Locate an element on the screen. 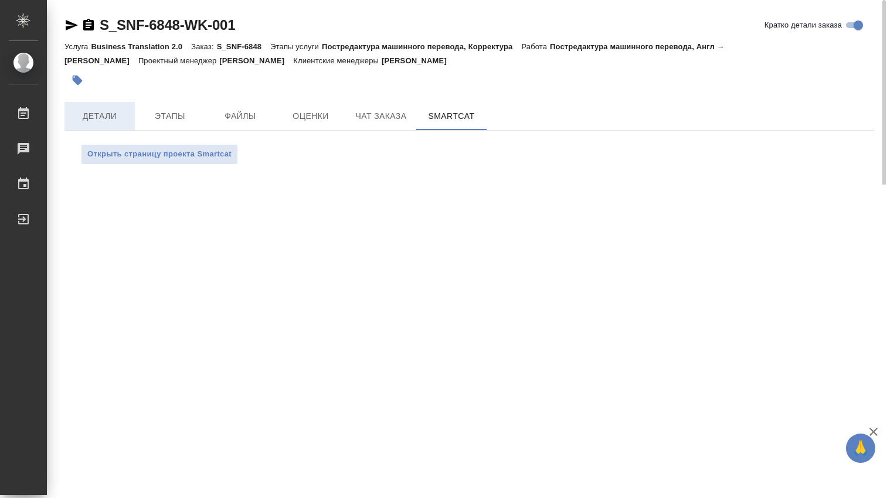 The width and height of the screenshot is (887, 498). p: S_SNF-6848 is located at coordinates (244, 46).